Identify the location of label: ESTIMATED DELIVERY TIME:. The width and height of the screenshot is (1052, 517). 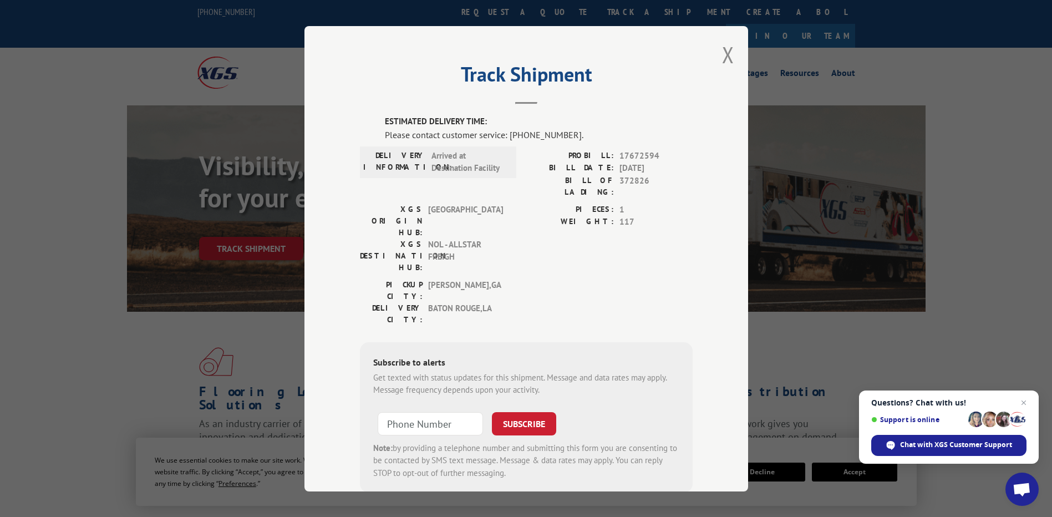
(539, 121).